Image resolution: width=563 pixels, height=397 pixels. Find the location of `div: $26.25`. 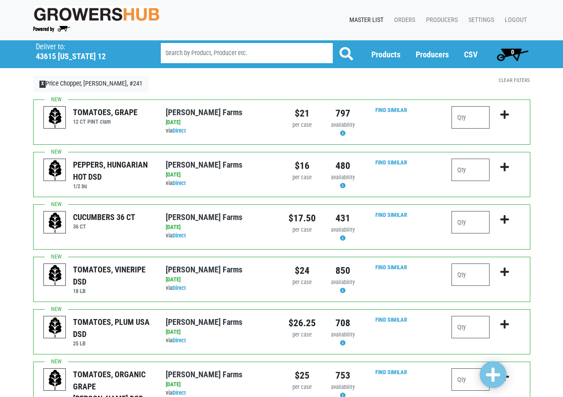

div: $26.25 is located at coordinates (302, 323).